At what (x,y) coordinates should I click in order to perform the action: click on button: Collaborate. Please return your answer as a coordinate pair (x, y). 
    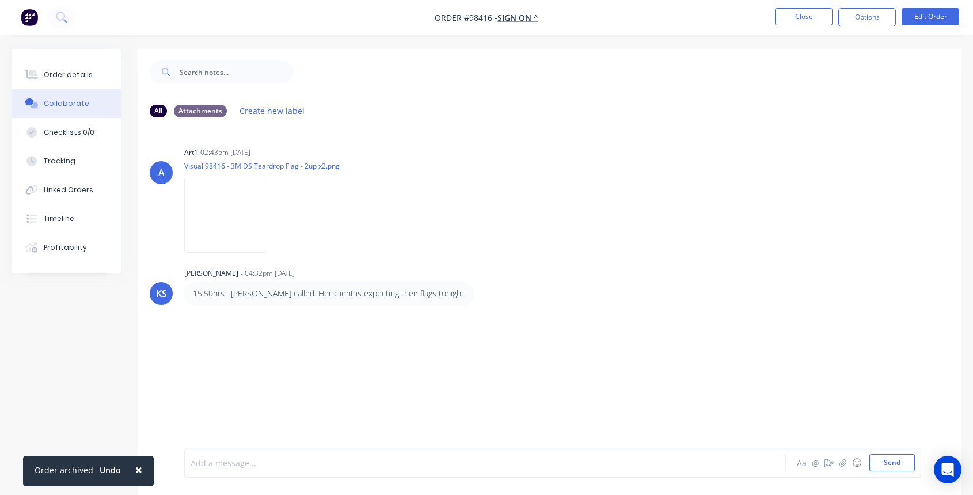
    Looking at the image, I should click on (66, 104).